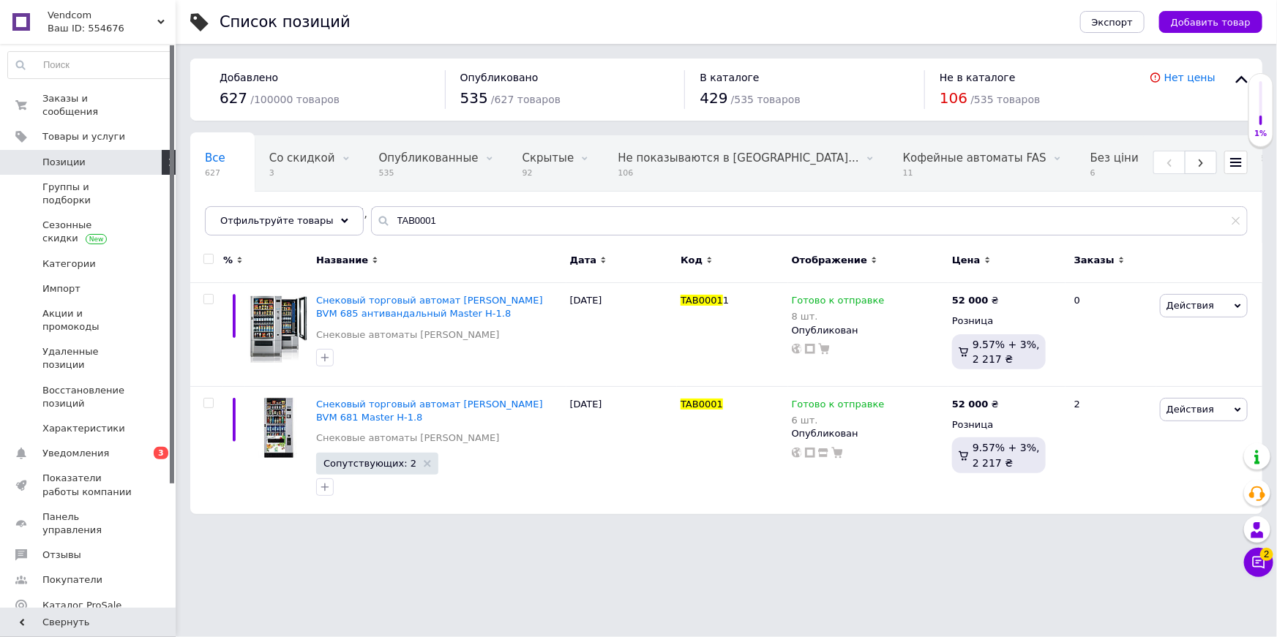 The width and height of the screenshot is (1277, 637). What do you see at coordinates (975, 173) in the screenshot?
I see `span: 11` at bounding box center [975, 173].